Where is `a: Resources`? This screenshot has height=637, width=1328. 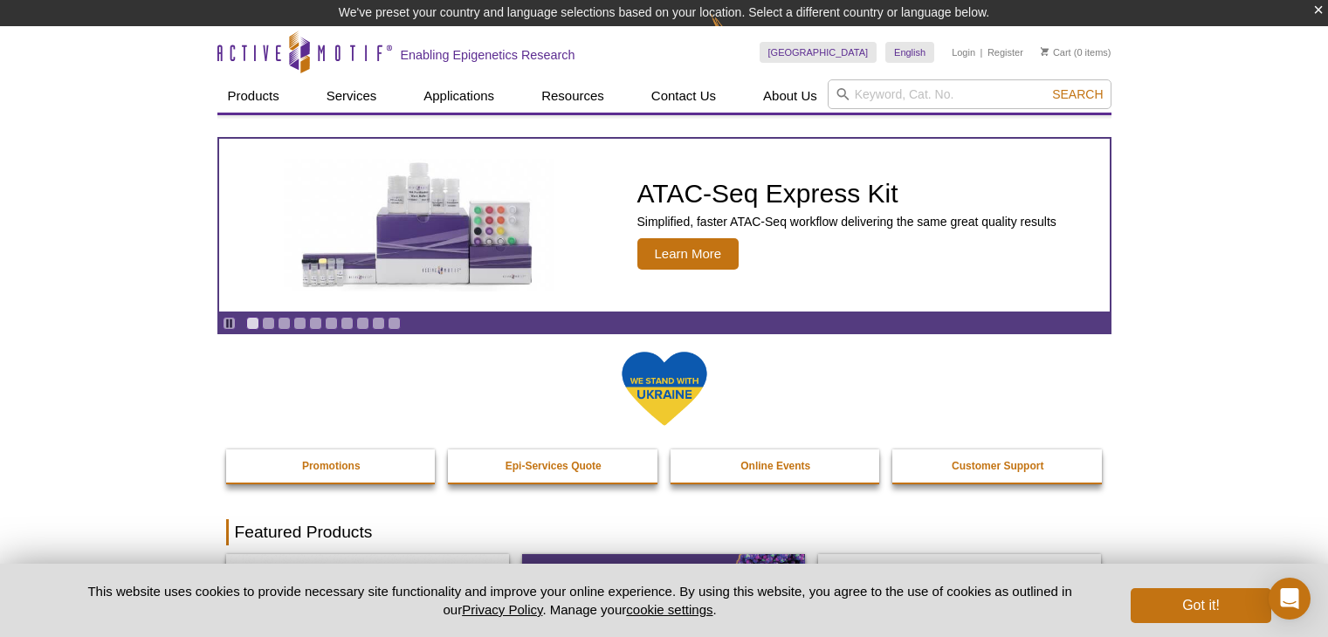 a: Resources is located at coordinates (573, 96).